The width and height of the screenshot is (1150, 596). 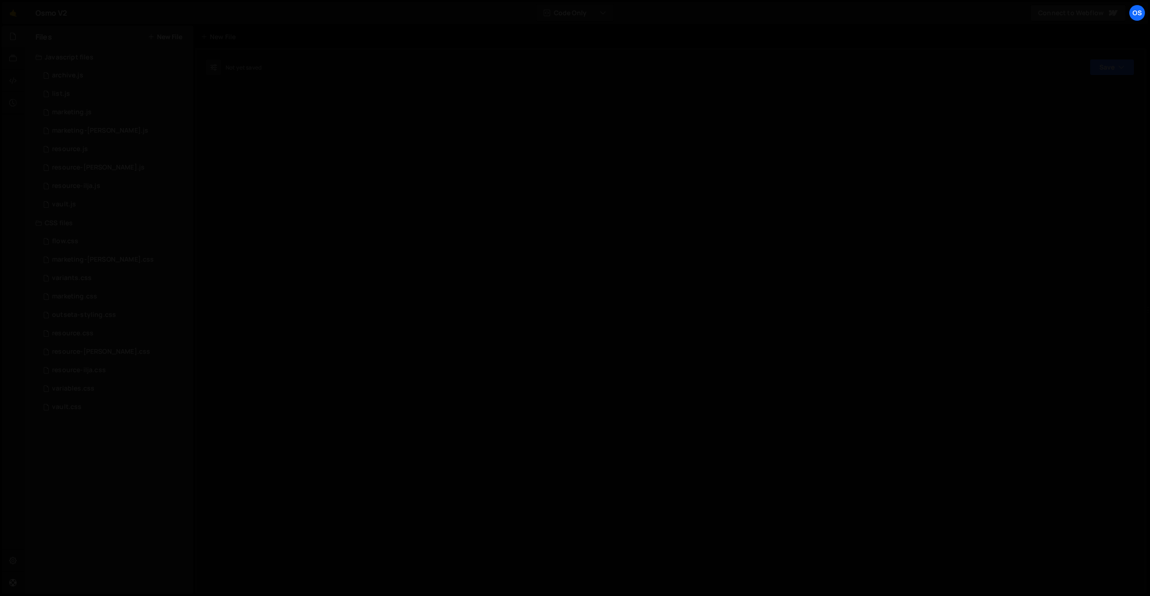 I want to click on button: Save, so click(x=1112, y=67).